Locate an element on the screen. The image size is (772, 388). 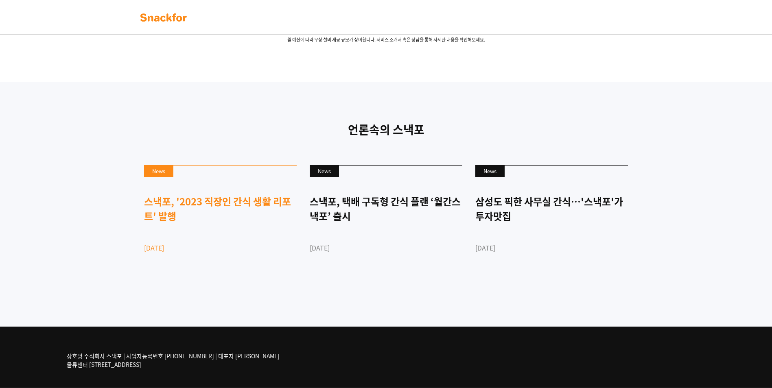
div: 스낵포, '2023 직장인 간식 생활 리포트' 발행 is located at coordinates (220, 209).